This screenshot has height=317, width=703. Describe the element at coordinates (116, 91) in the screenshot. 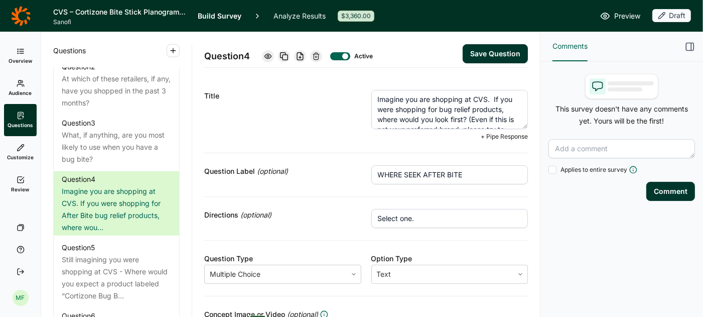

I see `div: At which of these retailers, if any, have you shopped in the past 3 months?` at that location.